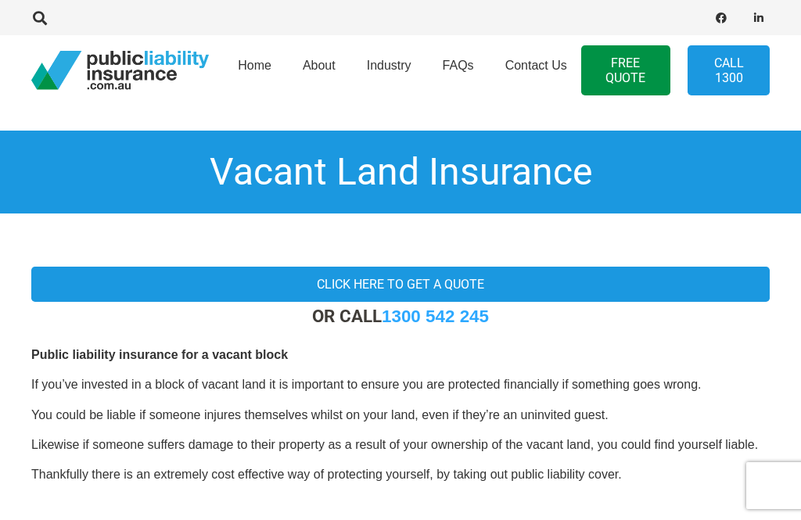 This screenshot has width=801, height=520. Describe the element at coordinates (729, 70) in the screenshot. I see `a: Call 1300` at that location.